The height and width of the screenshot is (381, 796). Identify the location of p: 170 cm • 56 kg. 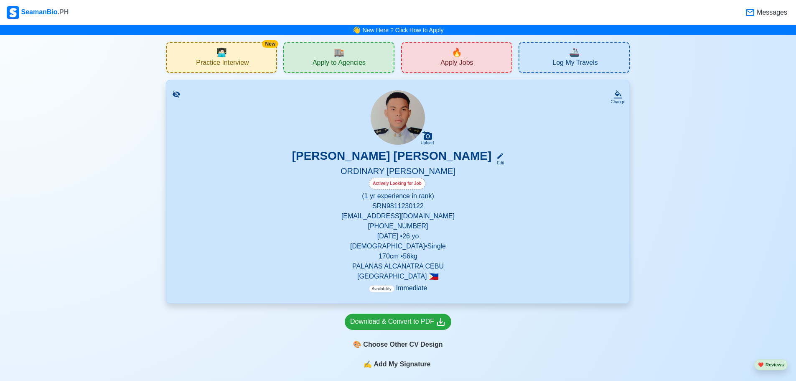
(398, 256).